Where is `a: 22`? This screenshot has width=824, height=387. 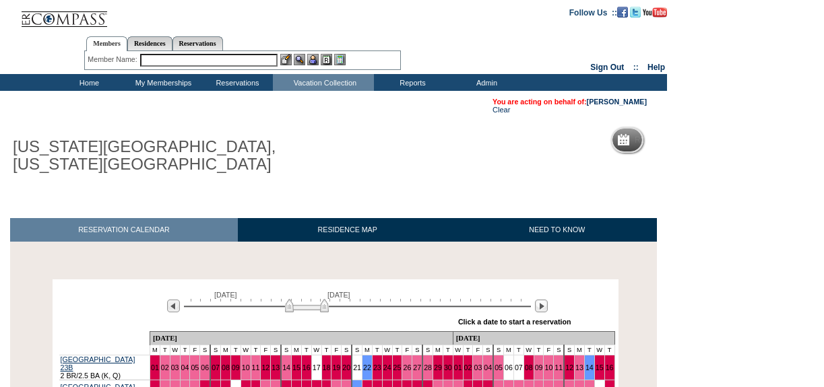 a: 22 is located at coordinates (367, 368).